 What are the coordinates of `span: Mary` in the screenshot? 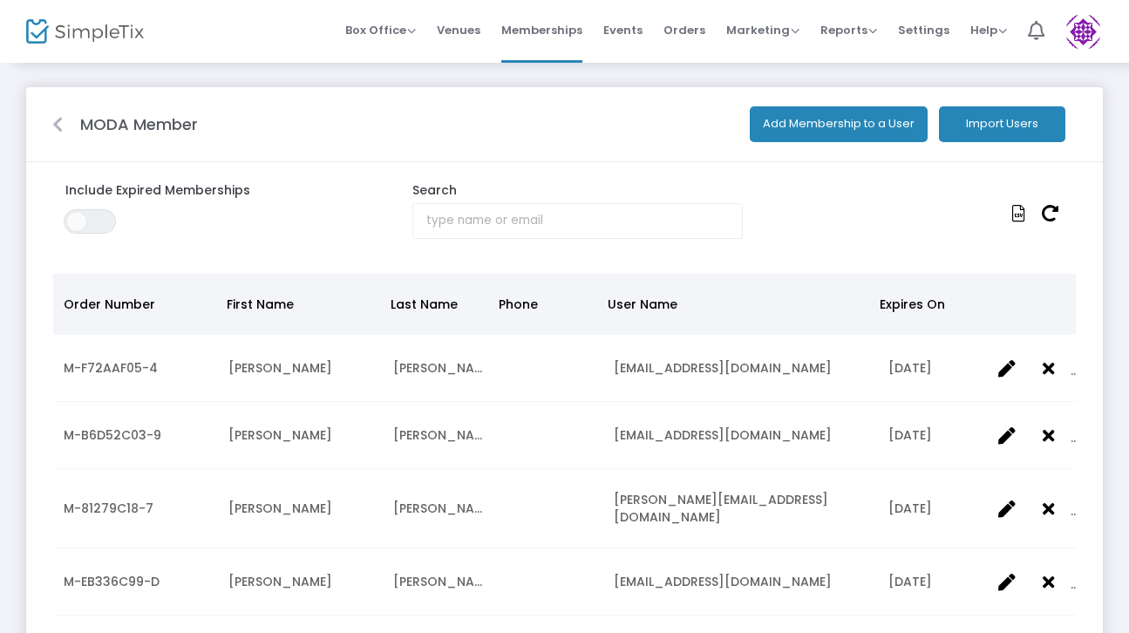 It's located at (280, 435).